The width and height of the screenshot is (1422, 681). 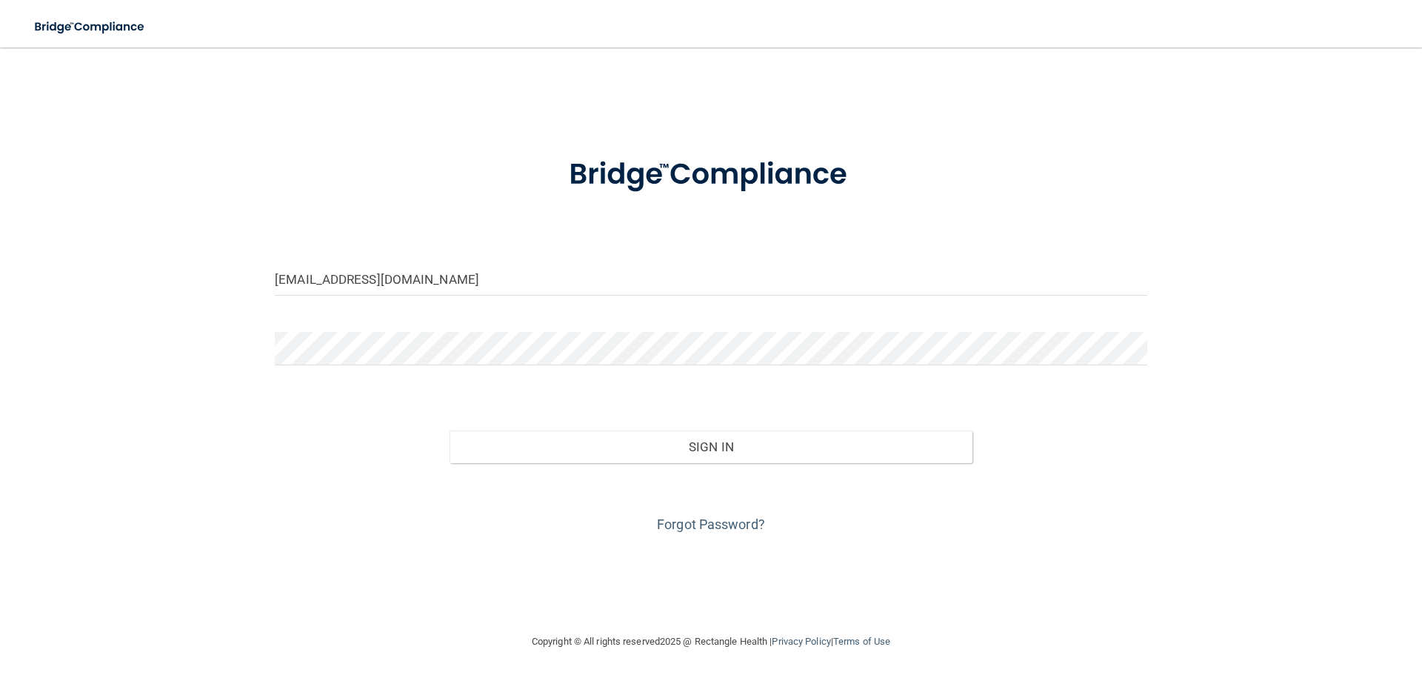 What do you see at coordinates (861, 641) in the screenshot?
I see `a: Terms of Use` at bounding box center [861, 641].